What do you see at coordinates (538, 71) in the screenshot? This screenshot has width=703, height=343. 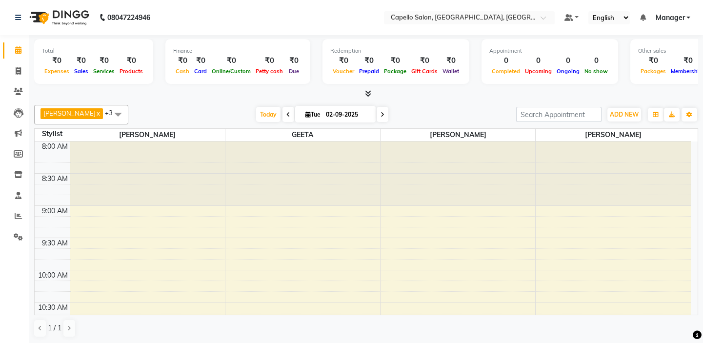 I see `span: Upcoming` at bounding box center [538, 71].